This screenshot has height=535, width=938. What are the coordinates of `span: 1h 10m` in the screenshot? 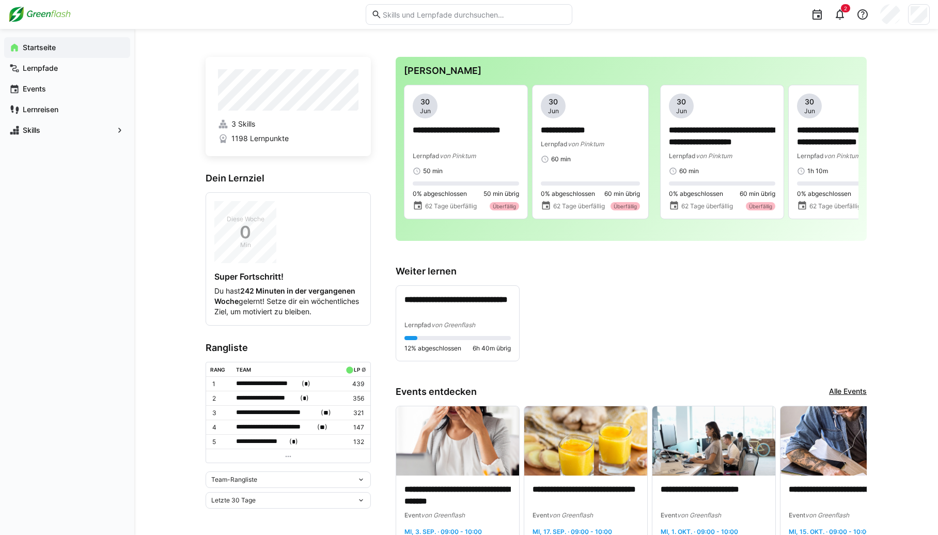 It's located at (818, 171).